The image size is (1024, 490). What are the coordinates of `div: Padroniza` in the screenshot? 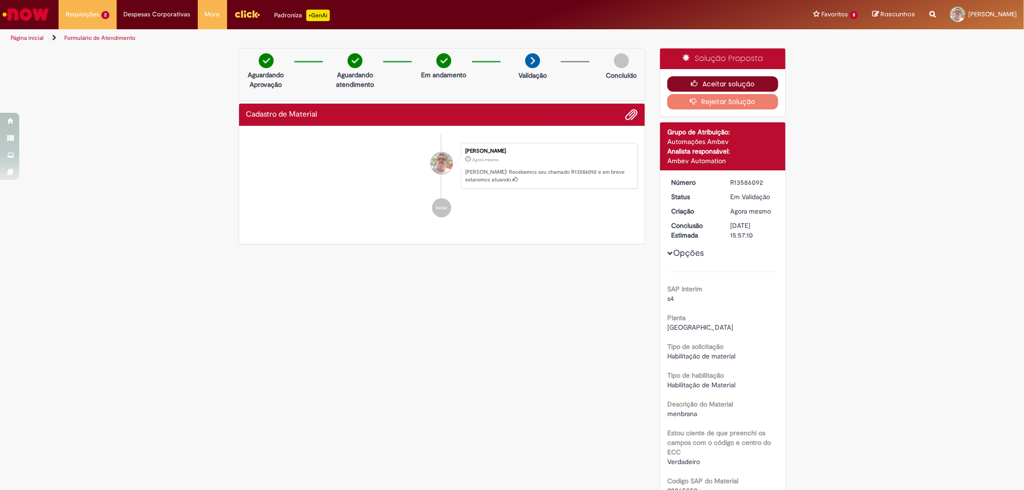 It's located at (302, 15).